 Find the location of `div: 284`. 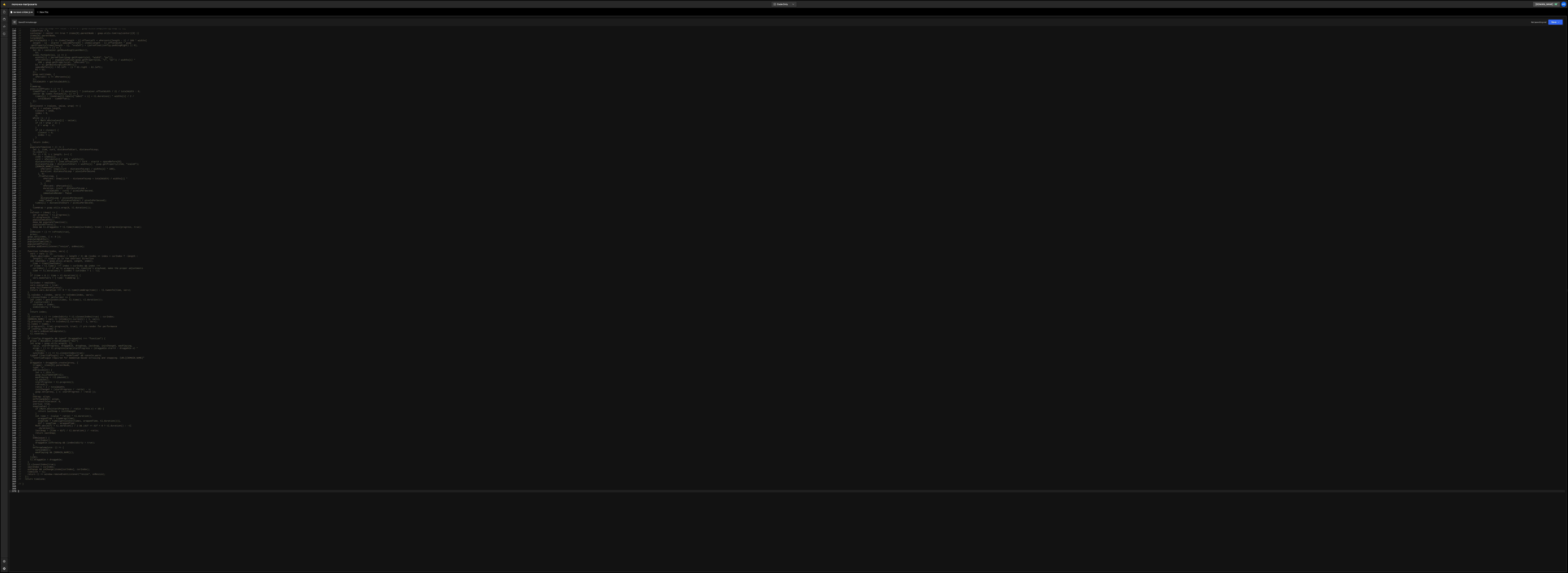

div: 284 is located at coordinates (13, 283).